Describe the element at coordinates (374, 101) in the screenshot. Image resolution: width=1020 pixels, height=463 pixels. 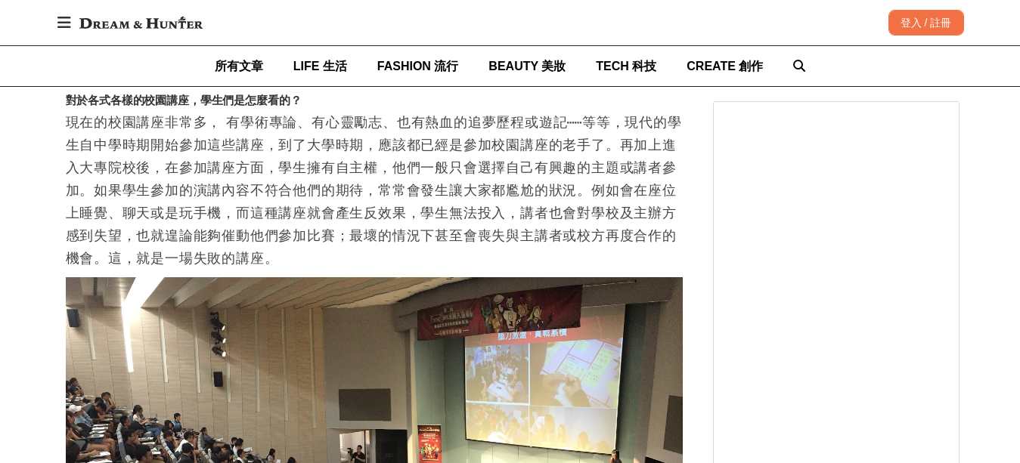
I see `h4: 對於各式各樣的校園講座，學生們是怎麼看的？` at that location.